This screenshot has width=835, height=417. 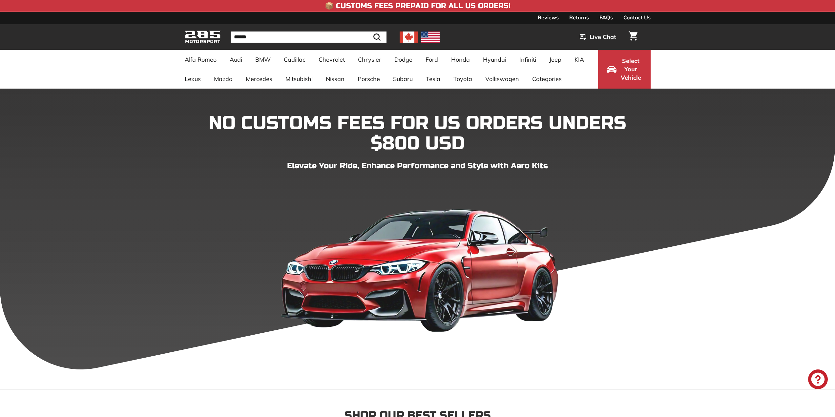 I want to click on a: Ford, so click(x=432, y=59).